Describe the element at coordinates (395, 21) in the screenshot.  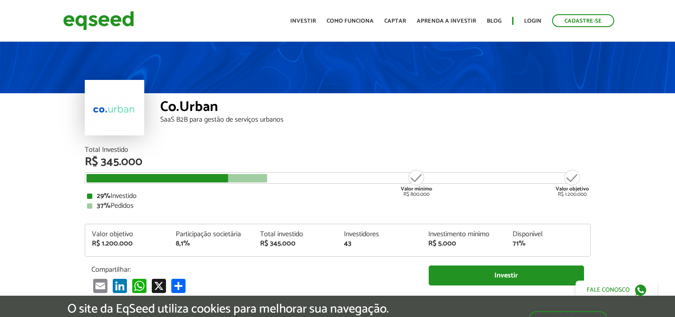
I see `a: Captar` at that location.